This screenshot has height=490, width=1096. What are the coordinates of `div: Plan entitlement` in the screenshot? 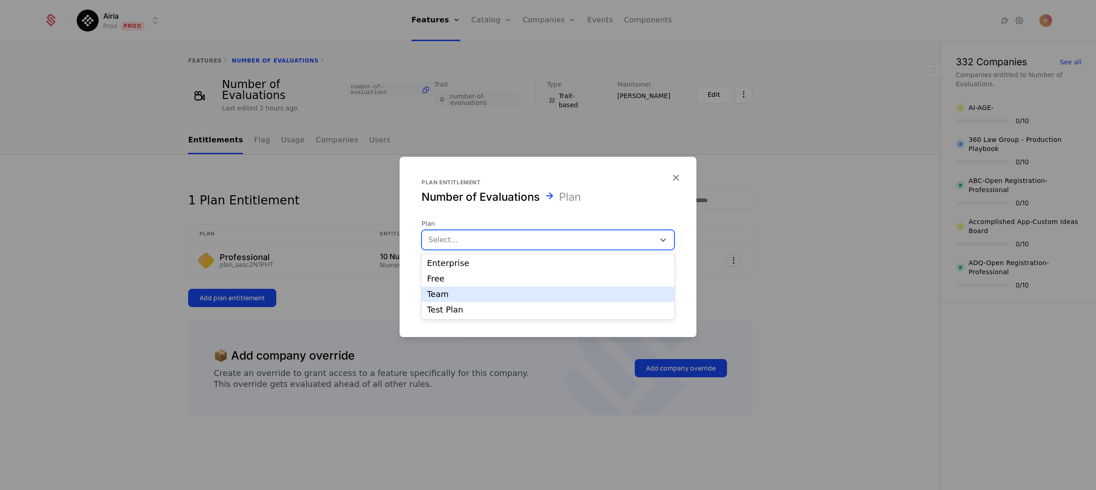 It's located at (548, 183).